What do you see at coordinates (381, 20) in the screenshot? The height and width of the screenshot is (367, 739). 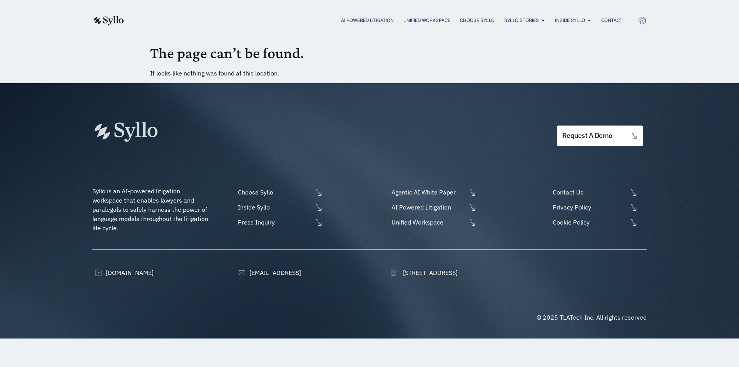 I see `nav: Menu` at bounding box center [381, 20].